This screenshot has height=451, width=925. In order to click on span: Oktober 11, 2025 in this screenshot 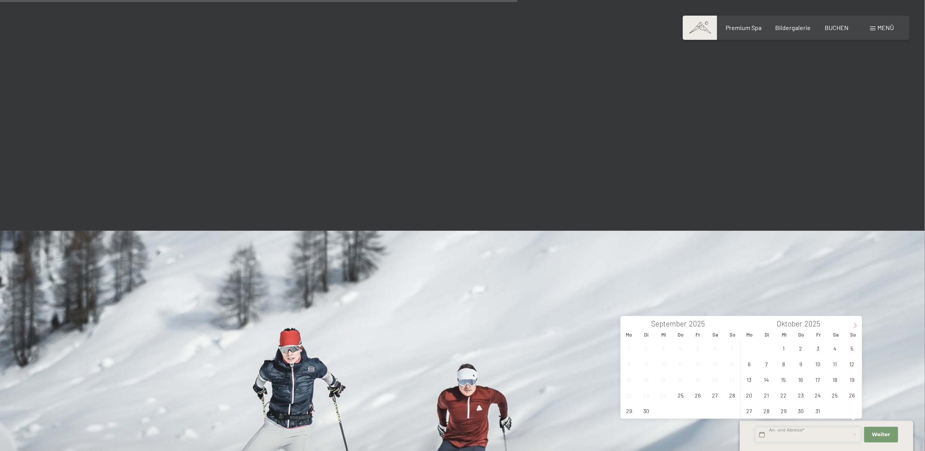, I will do `click(835, 364)`.